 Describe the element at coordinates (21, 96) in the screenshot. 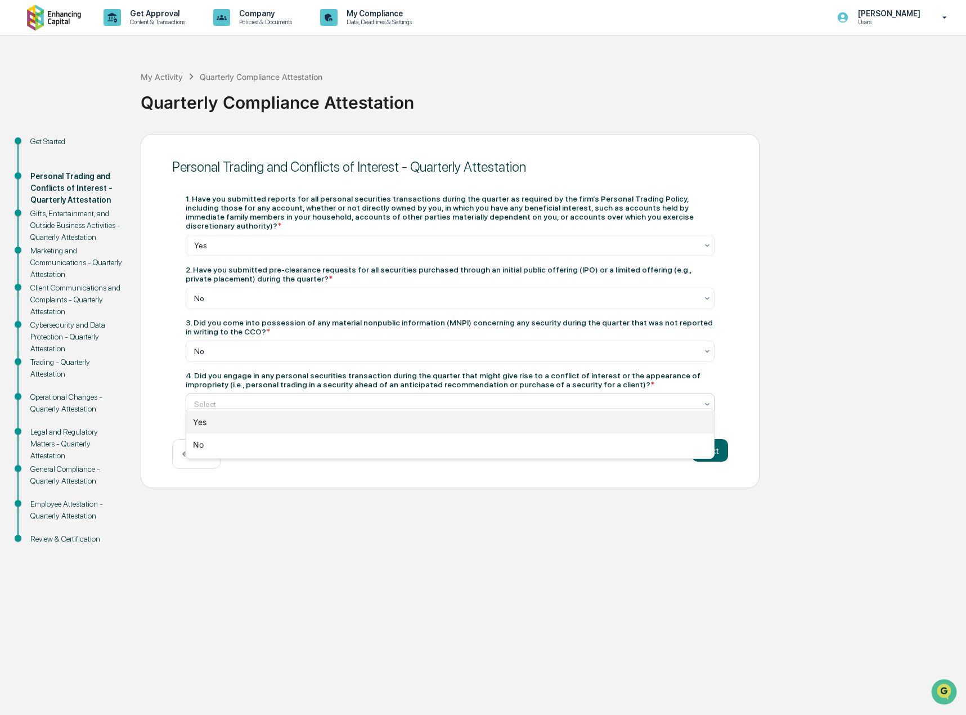

I see `img: 1746055101610-c473b297-6a78-478c-a979-82029cc54cd1` at that location.